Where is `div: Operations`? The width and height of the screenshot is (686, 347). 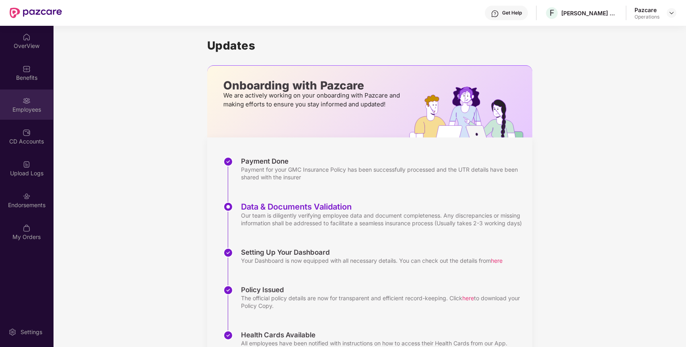 div: Operations is located at coordinates (647, 17).